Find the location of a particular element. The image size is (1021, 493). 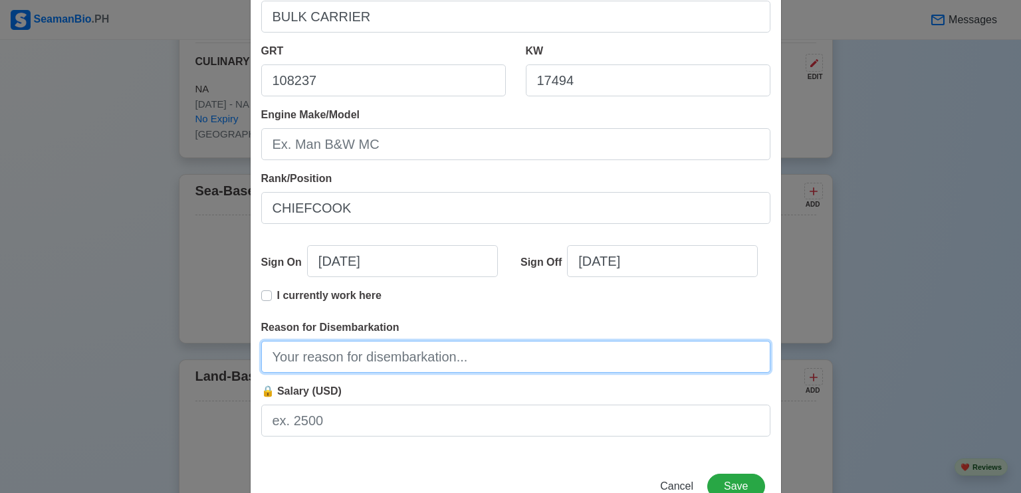

input: Bulk, Container, etc. is located at coordinates (516, 17).